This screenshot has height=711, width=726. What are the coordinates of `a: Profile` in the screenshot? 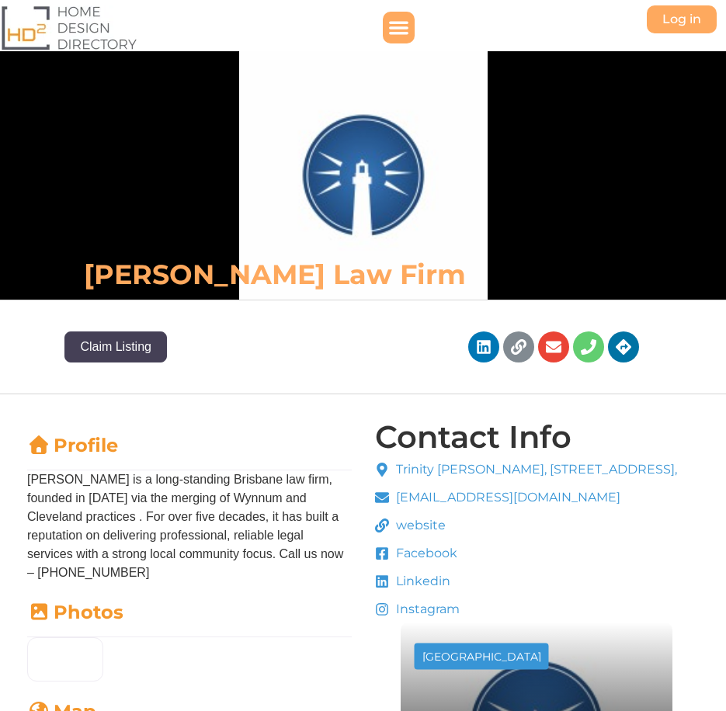 It's located at (72, 445).